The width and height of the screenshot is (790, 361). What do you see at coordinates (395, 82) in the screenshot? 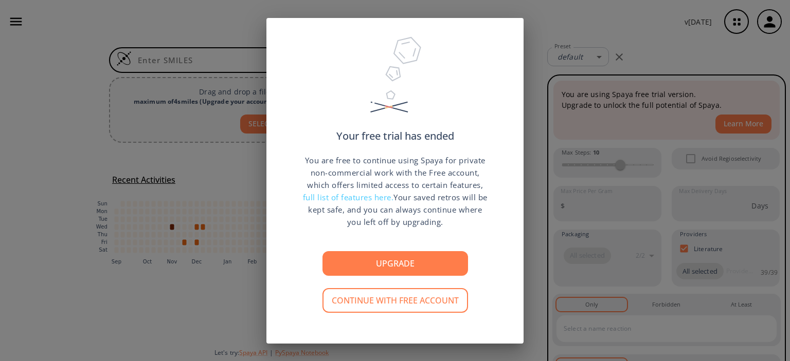
I see `img: Trial Ended` at bounding box center [395, 82].